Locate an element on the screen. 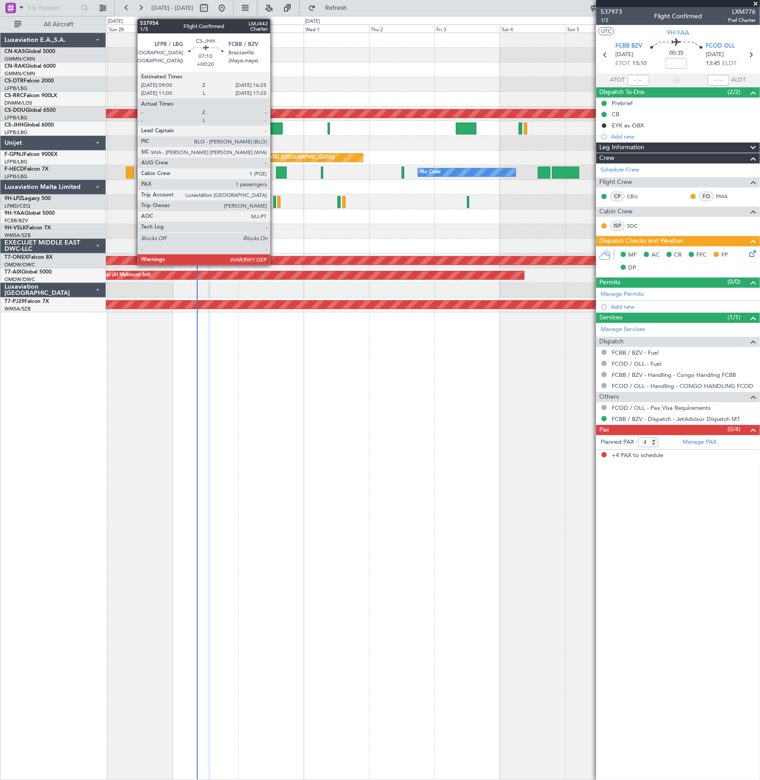 This screenshot has width=760, height=780. span: Flight Crew is located at coordinates (616, 182).